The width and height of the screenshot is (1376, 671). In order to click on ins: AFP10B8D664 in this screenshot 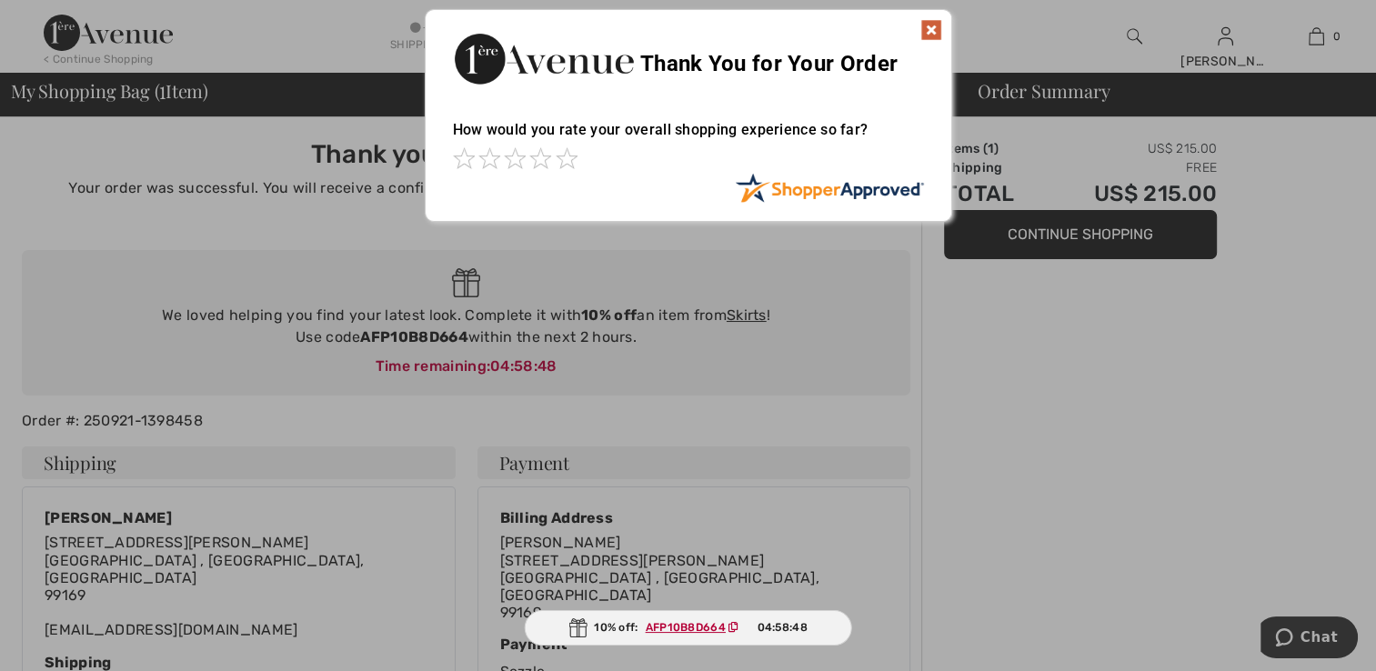, I will do `click(686, 628)`.